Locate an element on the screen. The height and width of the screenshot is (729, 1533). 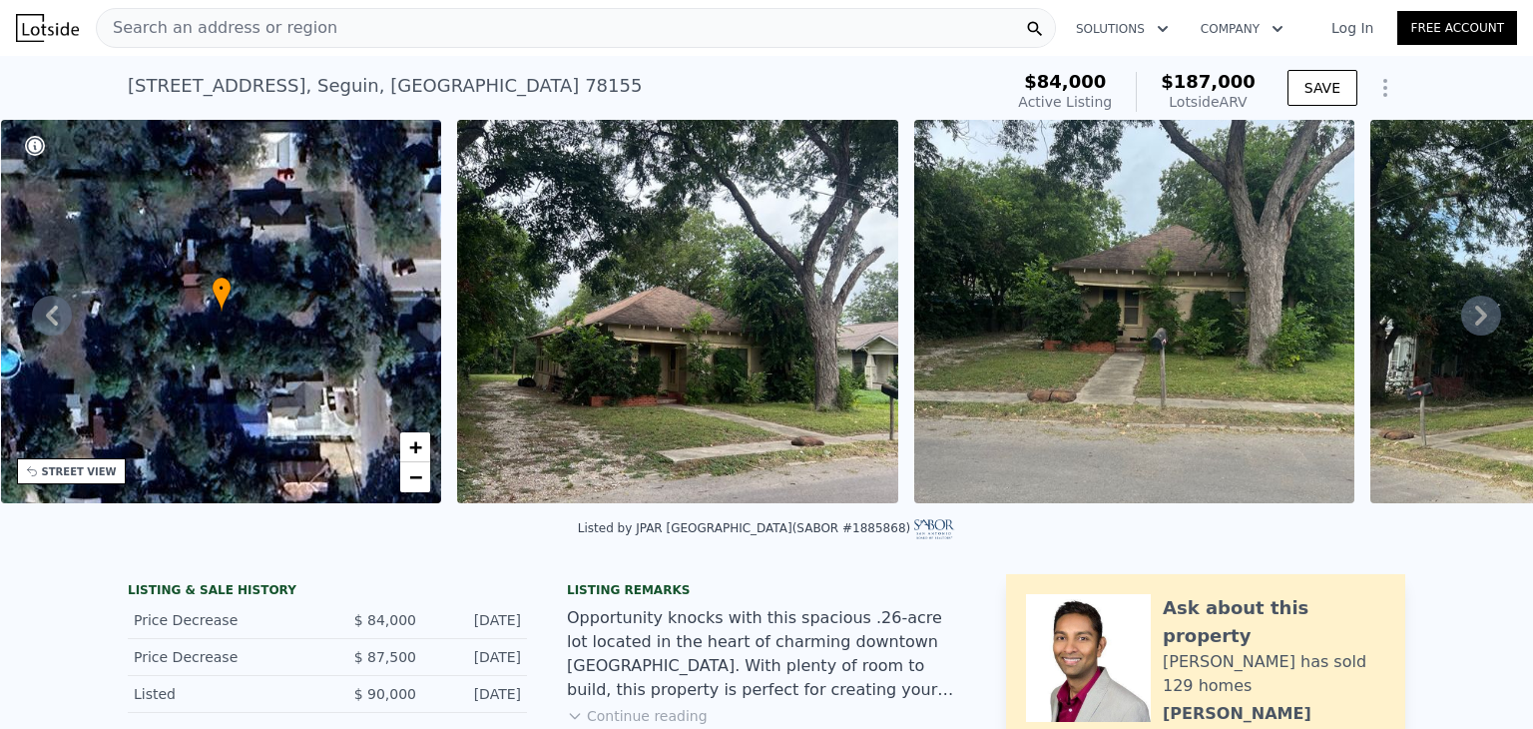
a: Free Account is located at coordinates (1458, 28).